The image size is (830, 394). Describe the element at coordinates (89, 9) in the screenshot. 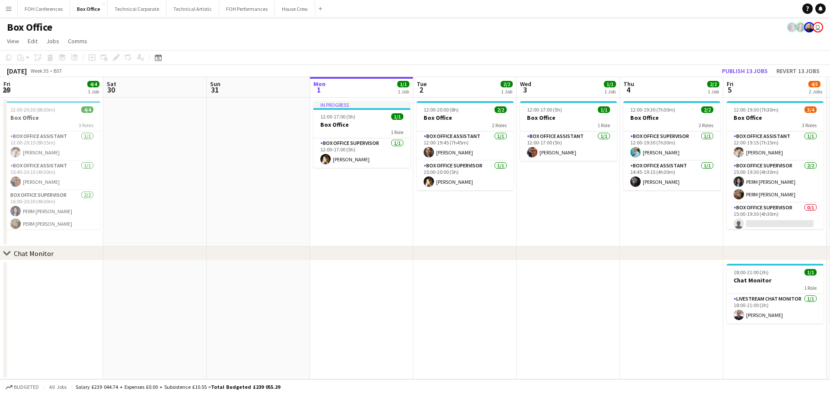

I see `button: Box Office` at that location.